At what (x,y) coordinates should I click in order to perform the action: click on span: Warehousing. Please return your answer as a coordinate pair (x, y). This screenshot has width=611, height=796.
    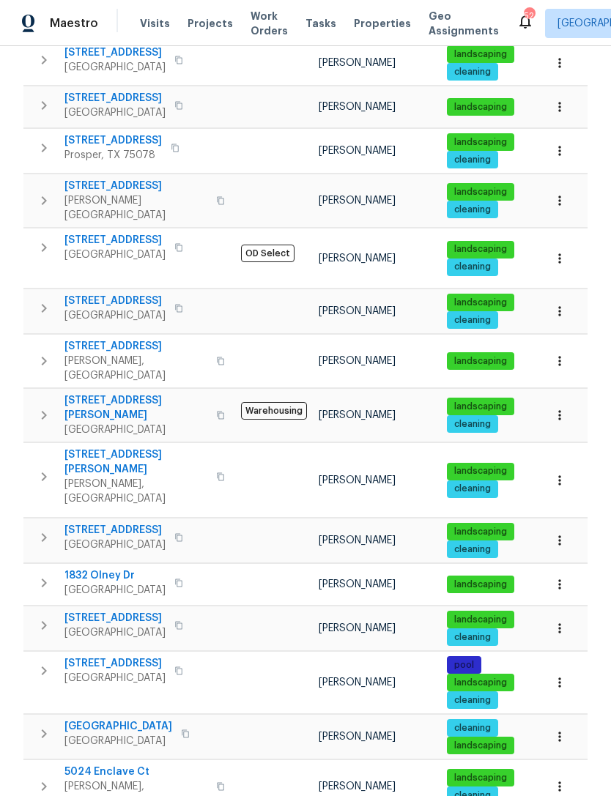
    Looking at the image, I should click on (274, 411).